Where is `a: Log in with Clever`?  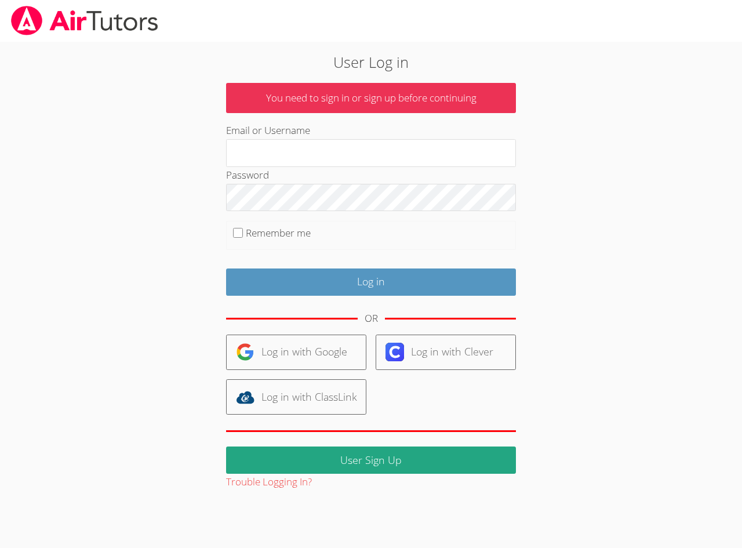 a: Log in with Clever is located at coordinates (446, 352).